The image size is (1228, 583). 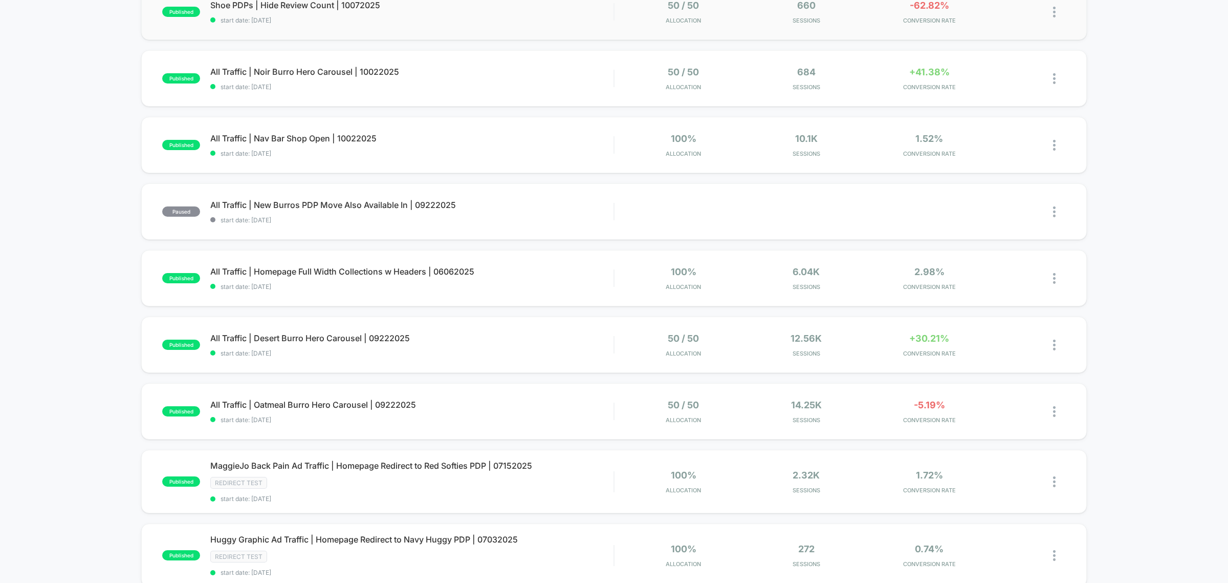 I want to click on span: 14.25k, so click(x=807, y=404).